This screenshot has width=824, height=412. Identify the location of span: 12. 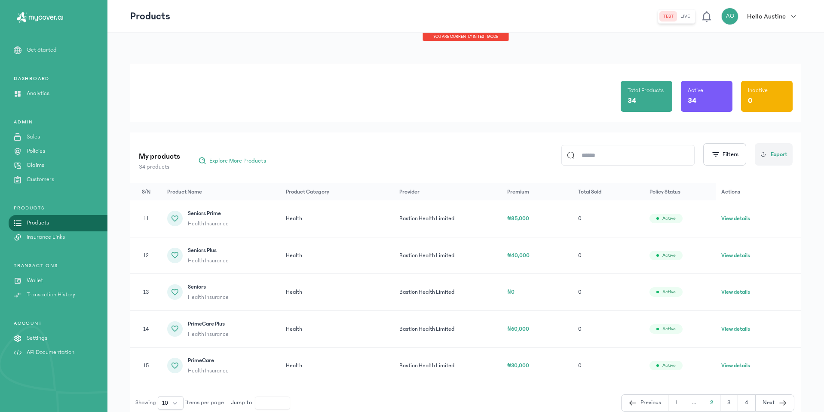
(146, 255).